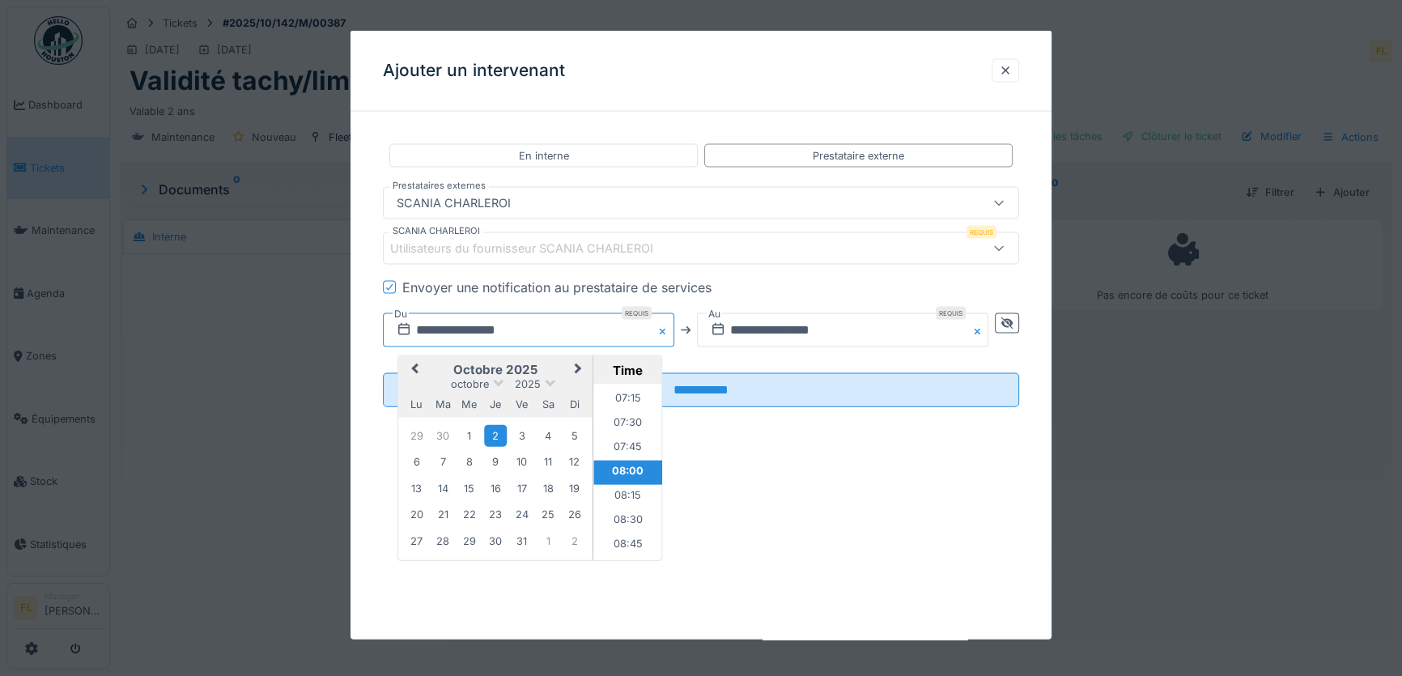 This screenshot has width=1402, height=676. I want to click on button: Next Month, so click(579, 371).